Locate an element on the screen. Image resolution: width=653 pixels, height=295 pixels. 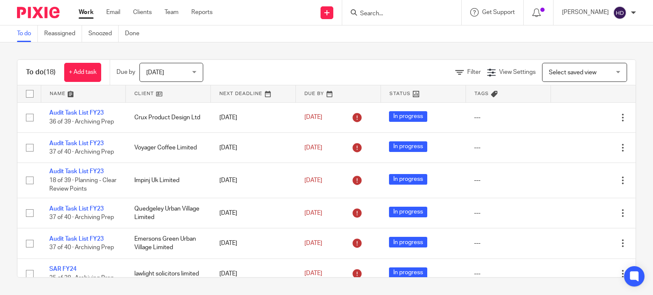
td: Quedgeley Urban Village Limited is located at coordinates (168, 213).